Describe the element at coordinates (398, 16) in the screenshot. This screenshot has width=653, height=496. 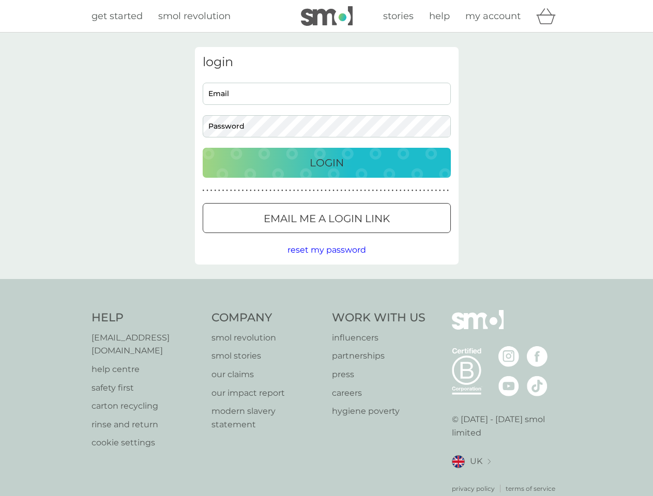
I see `a: stories` at that location.